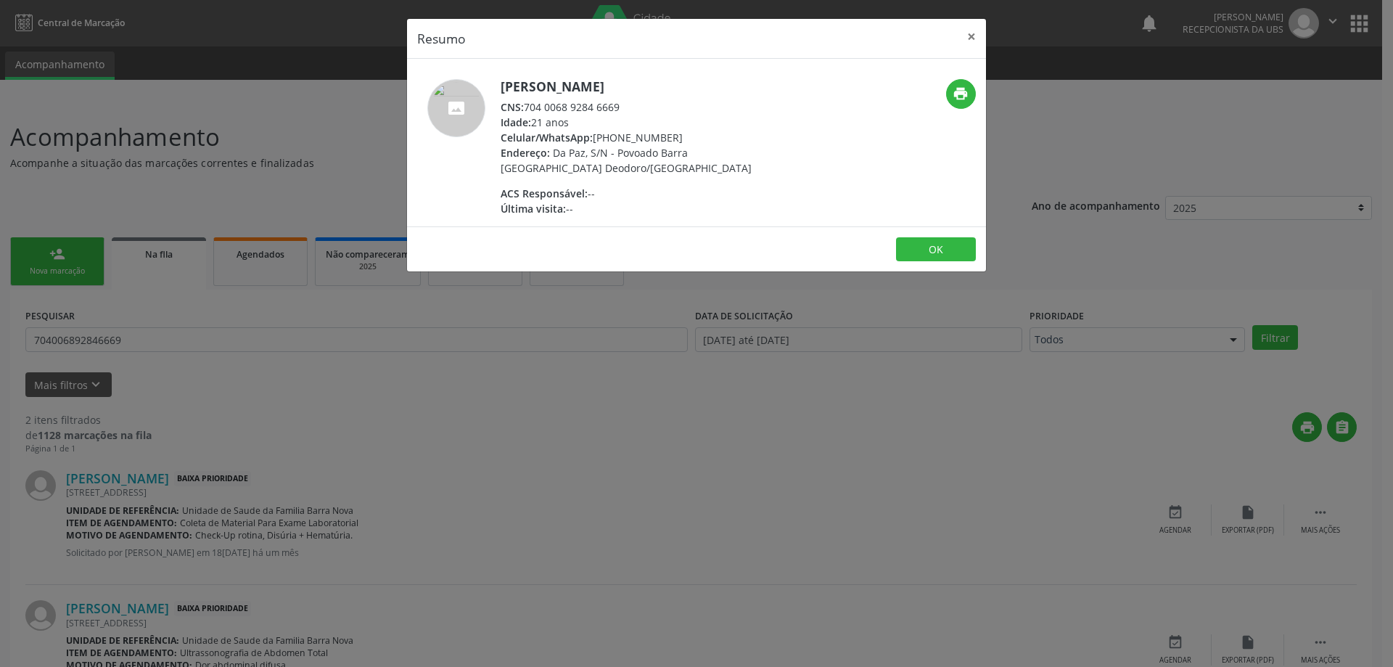 Image resolution: width=1393 pixels, height=667 pixels. I want to click on button: print, so click(961, 94).